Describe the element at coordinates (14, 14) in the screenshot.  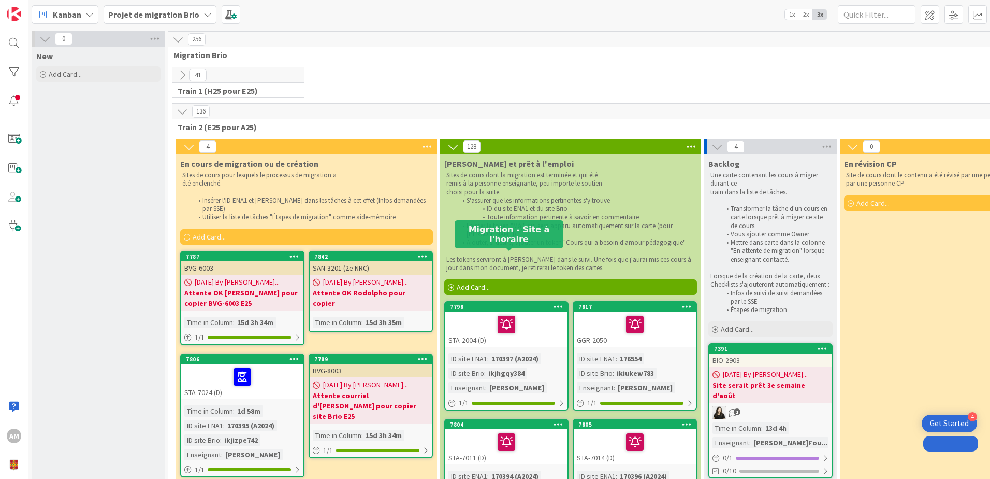
I see `img: Visit kanbanzone.com` at that location.